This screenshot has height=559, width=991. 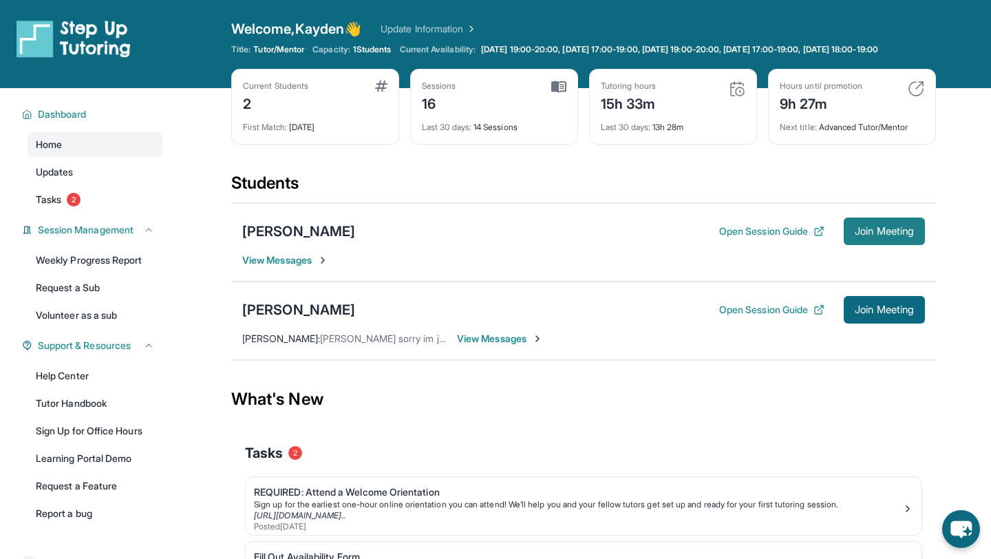 I want to click on div: 13h 28m, so click(x=673, y=123).